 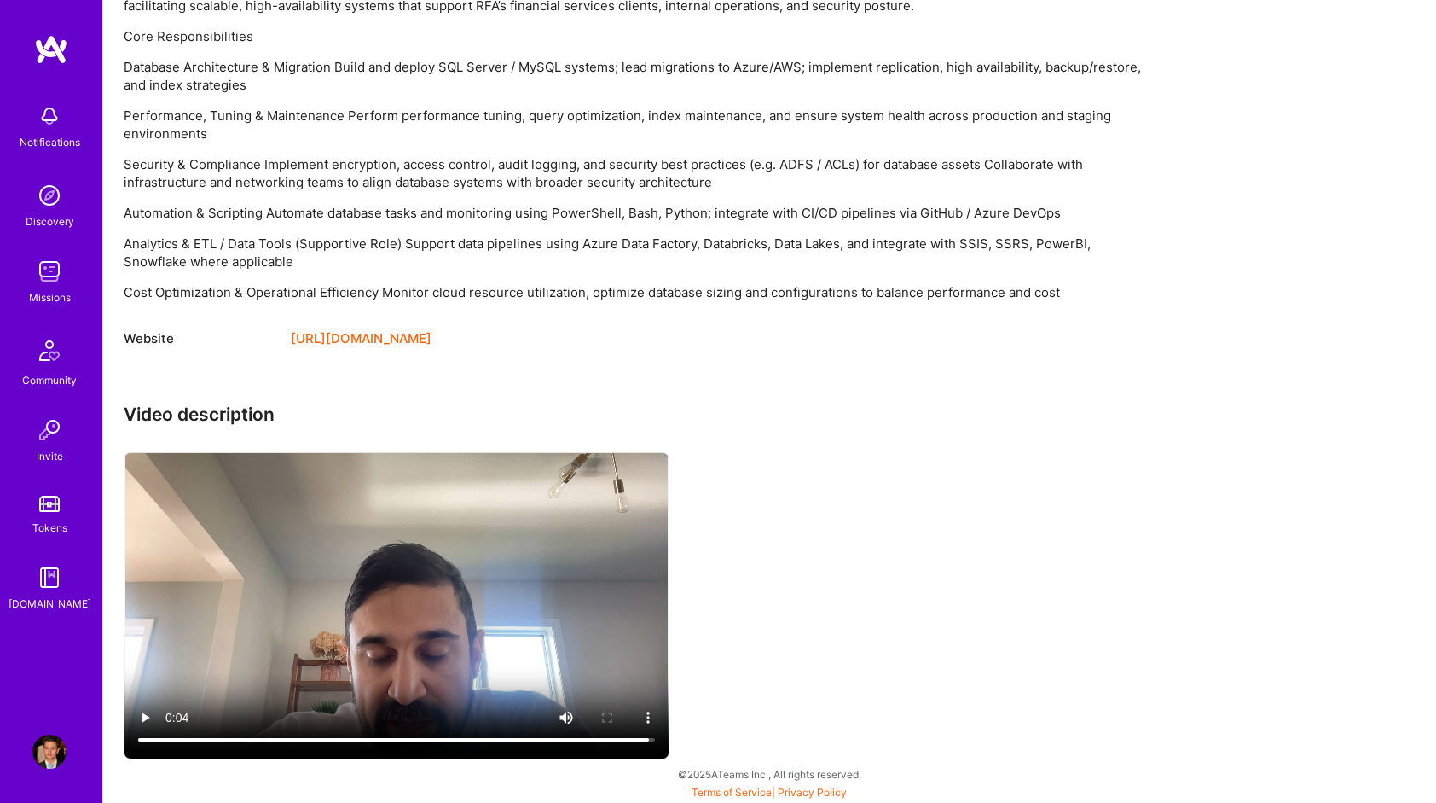 I want to click on img: guide book, so click(x=49, y=577).